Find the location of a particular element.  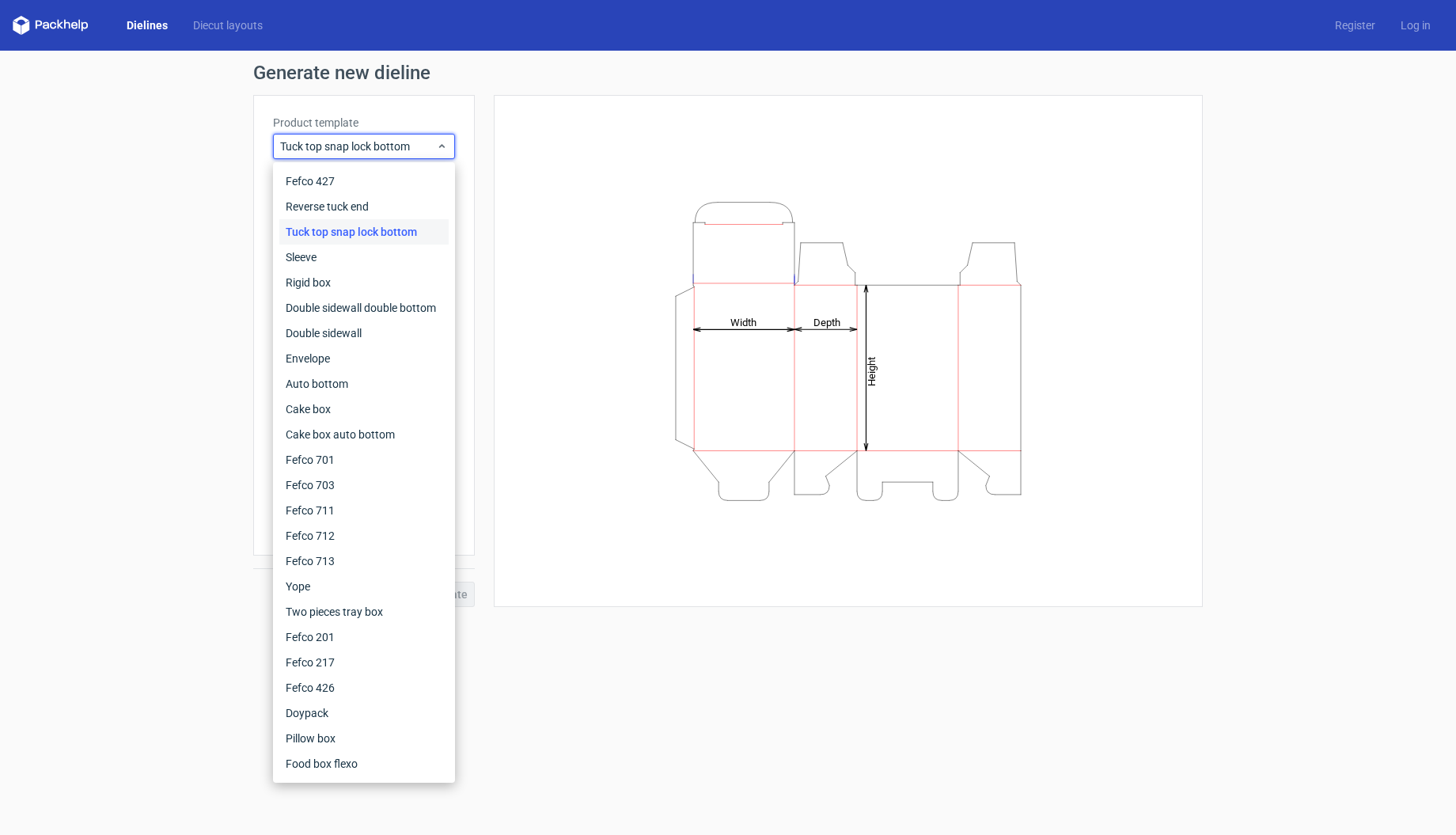

div: Fefco 217 is located at coordinates (364, 662).